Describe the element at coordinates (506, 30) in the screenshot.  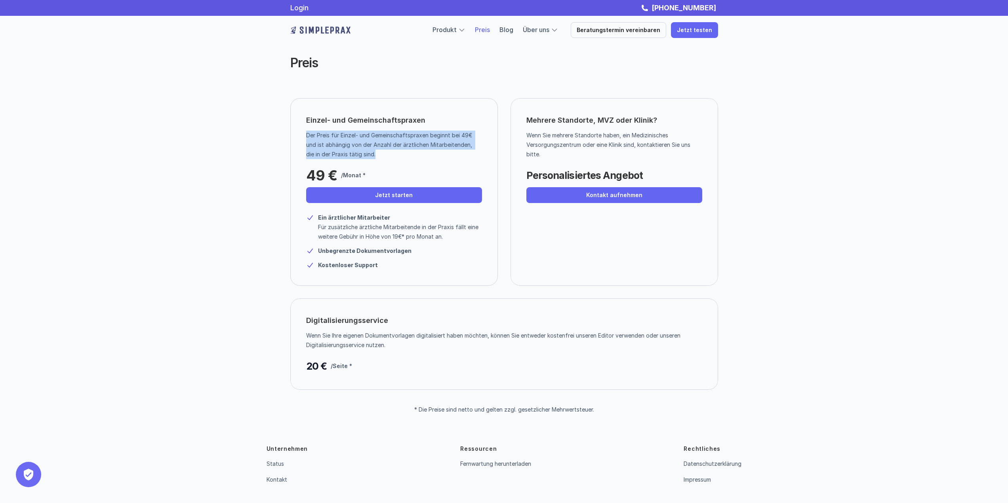
I see `a: Blog` at that location.